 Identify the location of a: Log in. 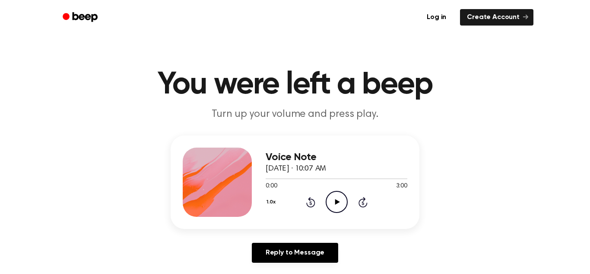
(437, 17).